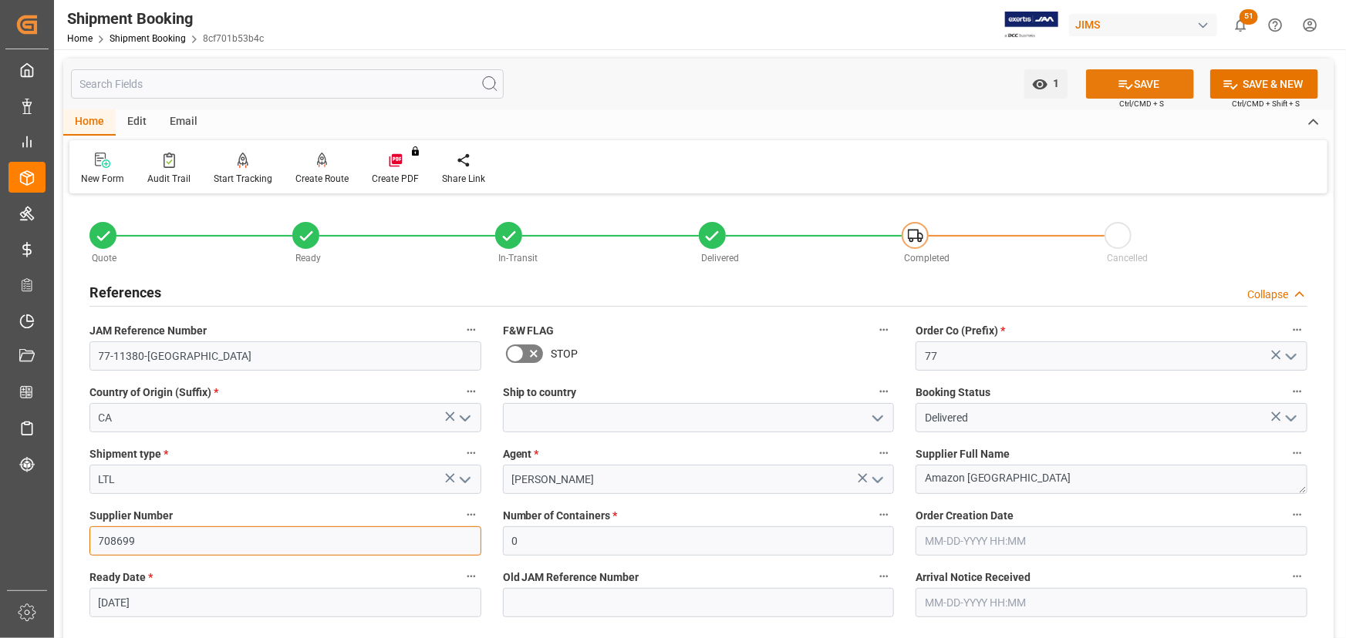  I want to click on button: SAVE, so click(1140, 84).